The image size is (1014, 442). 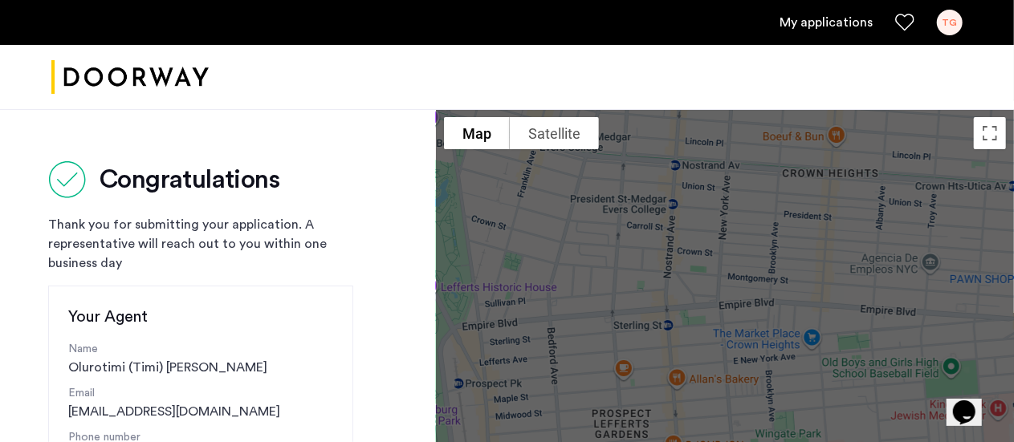 I want to click on a: Cazamio logo, so click(x=130, y=77).